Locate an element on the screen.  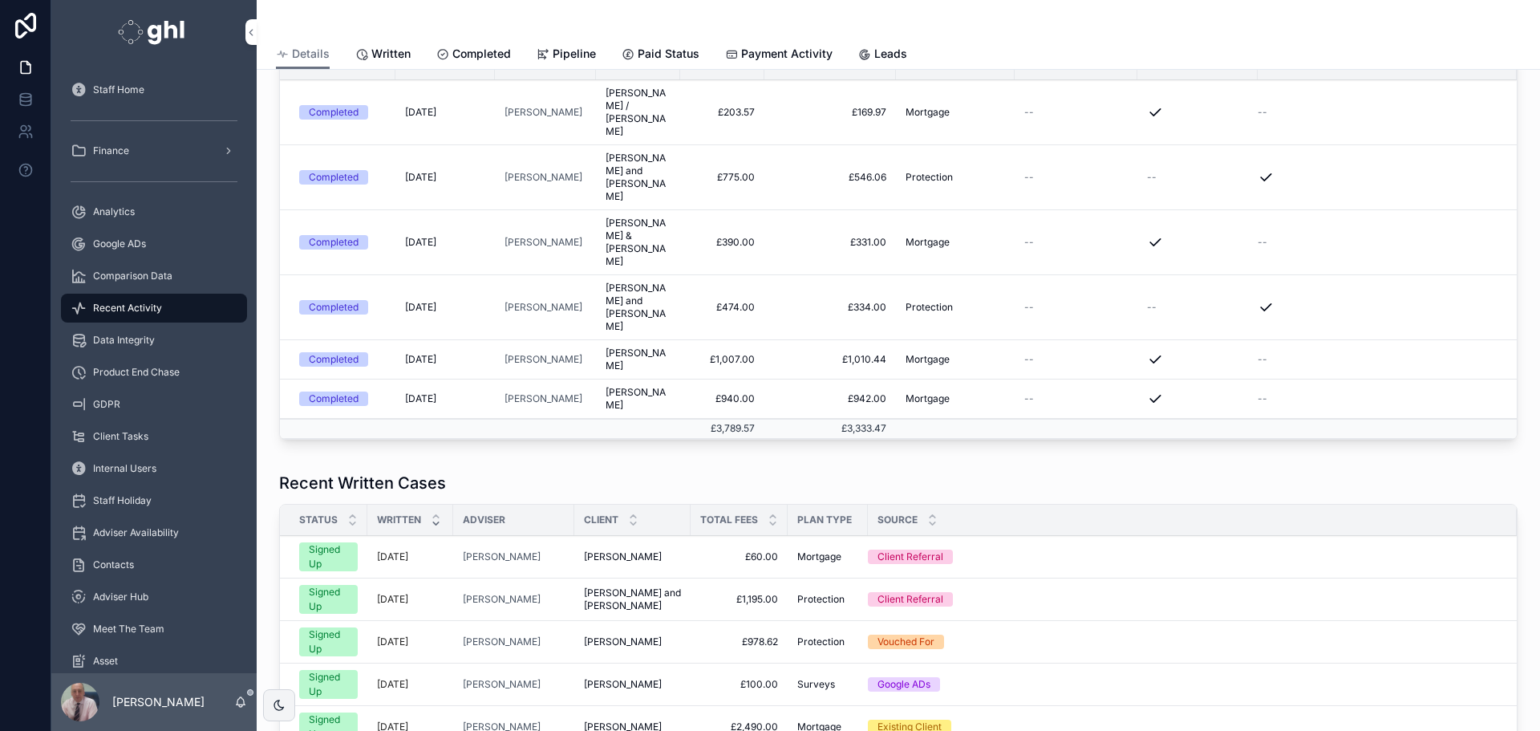
a: Written is located at coordinates (383, 55).